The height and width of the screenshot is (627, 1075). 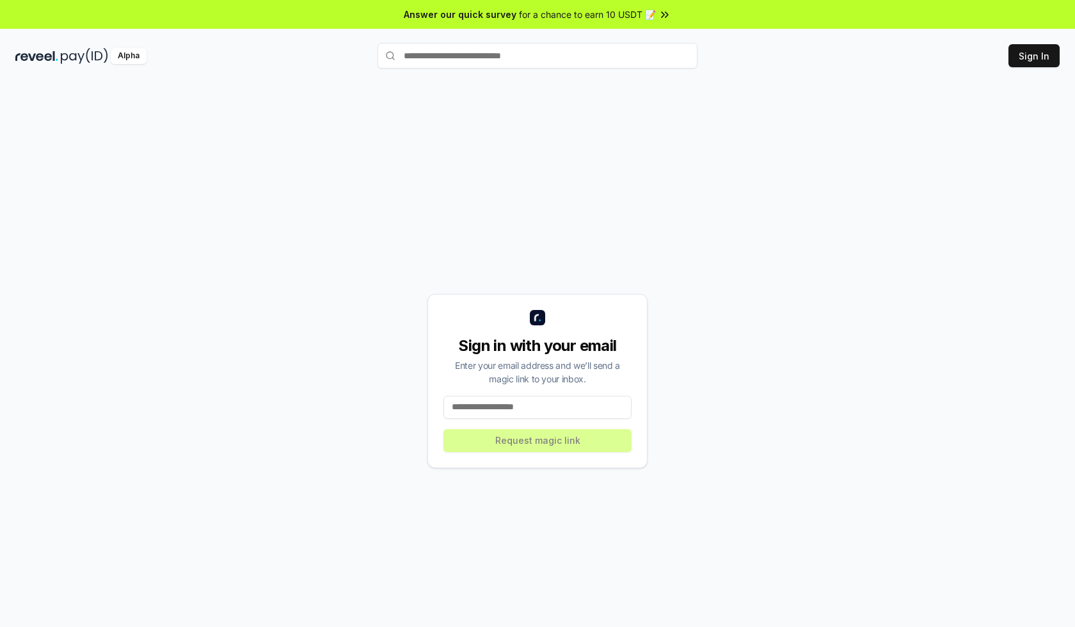 What do you see at coordinates (1034, 56) in the screenshot?
I see `button: Sign In` at bounding box center [1034, 56].